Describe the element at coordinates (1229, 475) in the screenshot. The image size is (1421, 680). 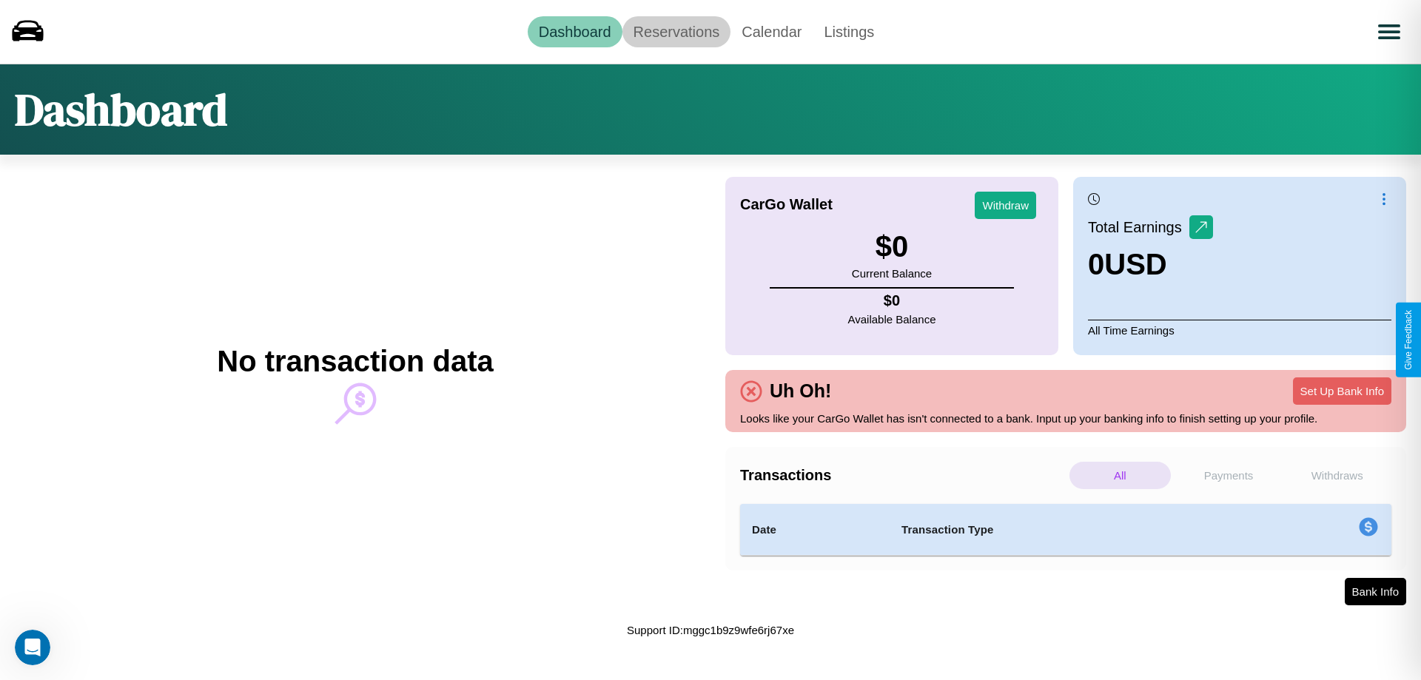
I see `p: Payments` at that location.